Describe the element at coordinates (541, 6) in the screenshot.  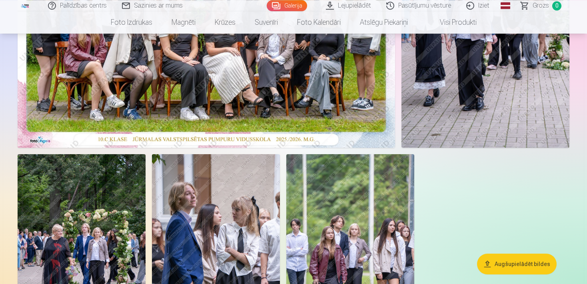
I see `span: Grozs` at that location.